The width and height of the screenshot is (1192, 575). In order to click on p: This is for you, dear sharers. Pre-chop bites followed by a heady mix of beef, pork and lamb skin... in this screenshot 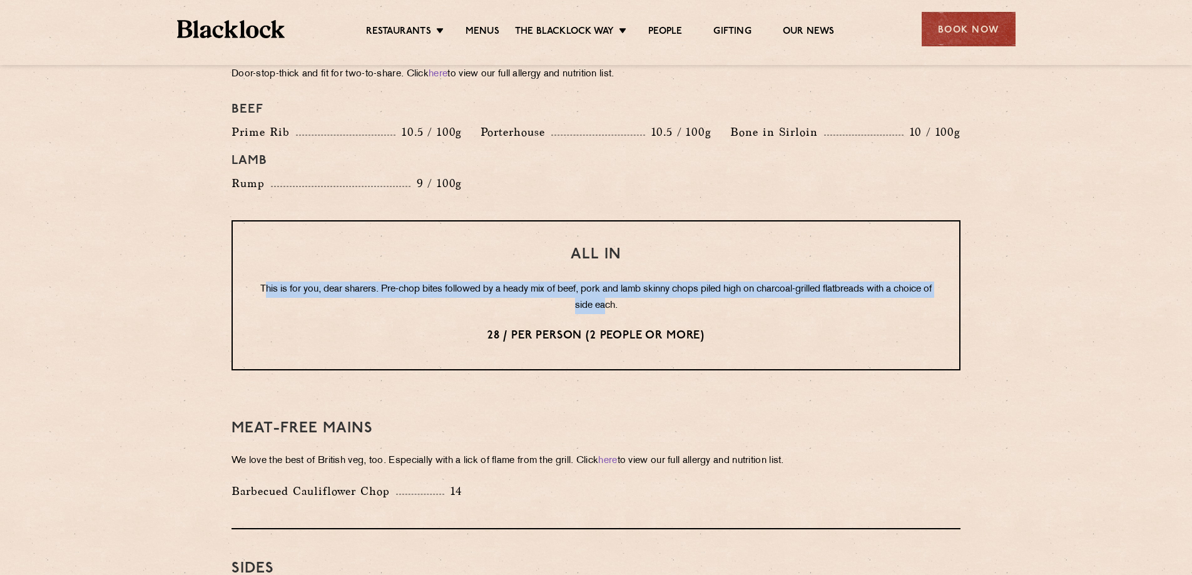, I will do `click(596, 298)`.